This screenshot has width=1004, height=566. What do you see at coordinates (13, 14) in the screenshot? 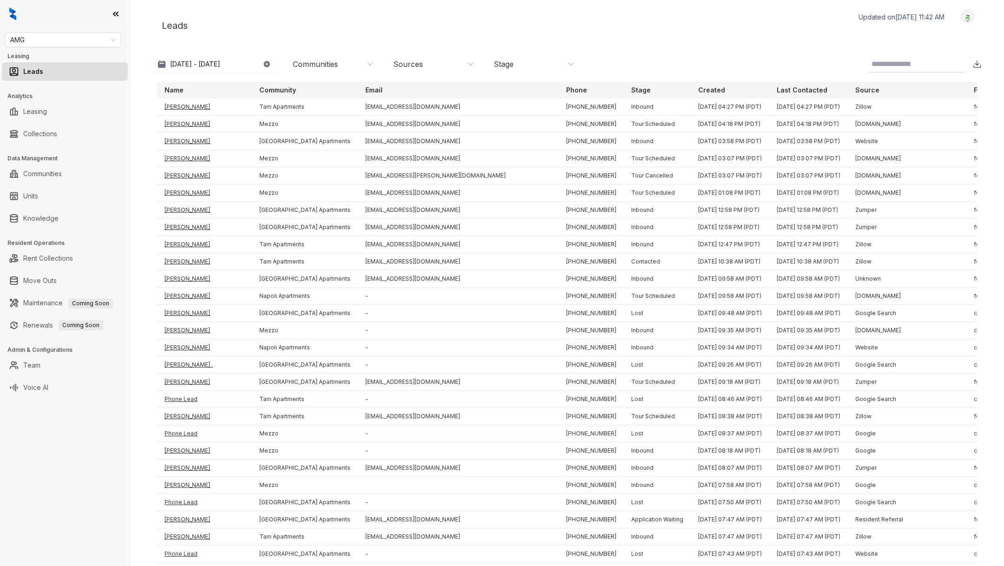
I see `img: logo` at bounding box center [13, 14].